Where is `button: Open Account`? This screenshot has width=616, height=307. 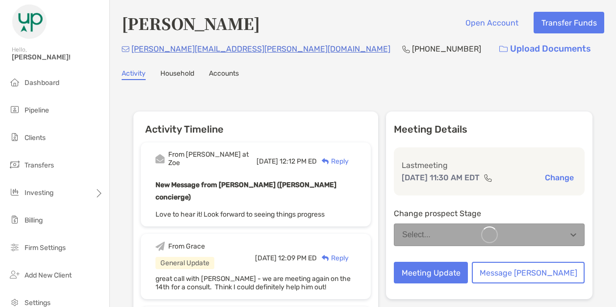 button: Open Account is located at coordinates (492, 23).